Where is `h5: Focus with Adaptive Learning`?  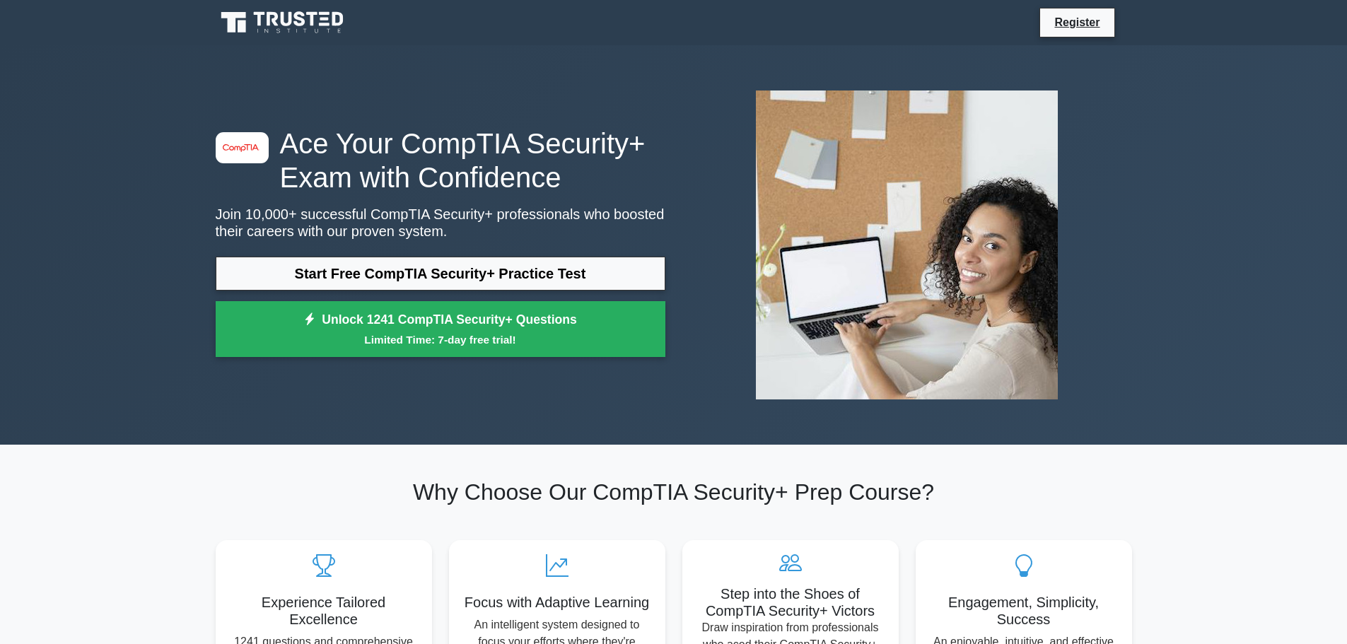 h5: Focus with Adaptive Learning is located at coordinates (557, 602).